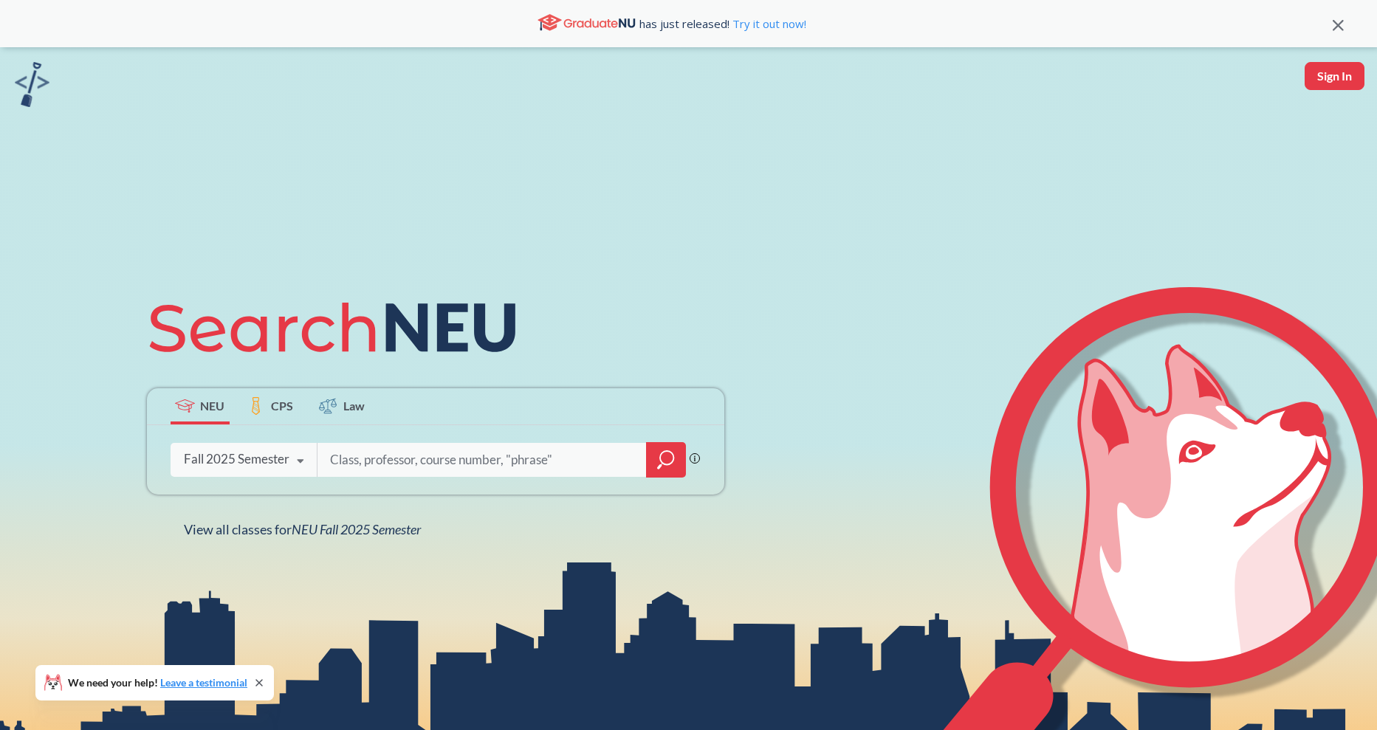  What do you see at coordinates (354, 405) in the screenshot?
I see `span: Law` at bounding box center [354, 405].